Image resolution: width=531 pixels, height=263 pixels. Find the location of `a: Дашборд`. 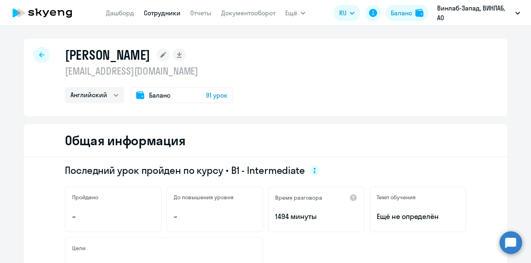

a: Дашборд is located at coordinates (120, 13).